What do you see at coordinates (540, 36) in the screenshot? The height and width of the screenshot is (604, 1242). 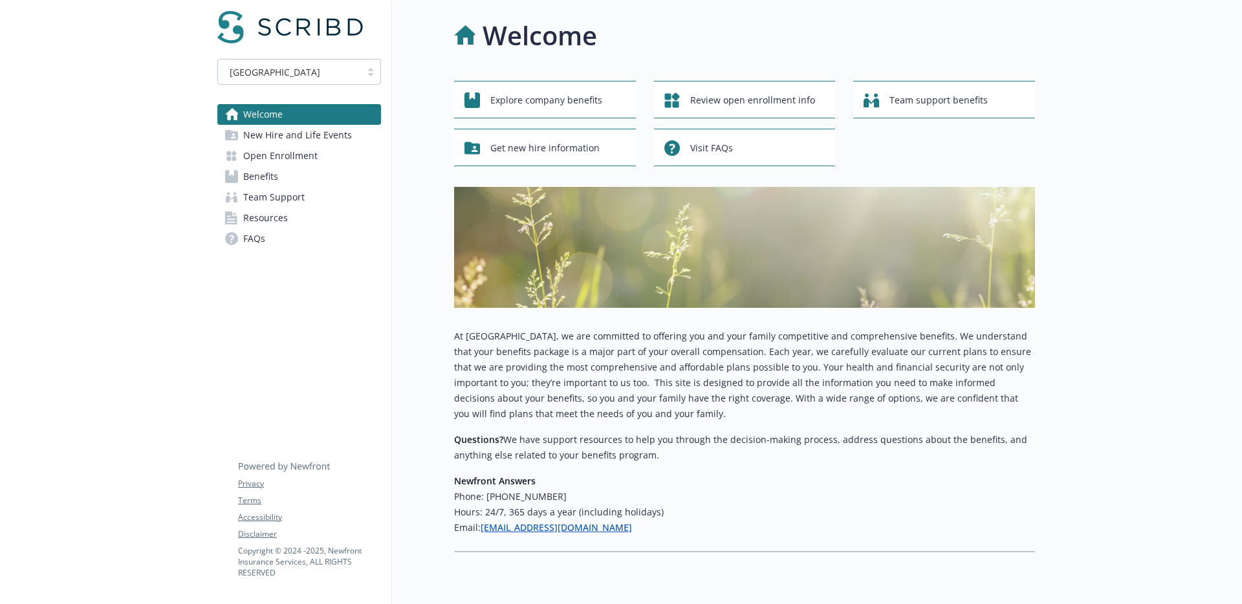 I see `h1: Welcome` at bounding box center [540, 36].